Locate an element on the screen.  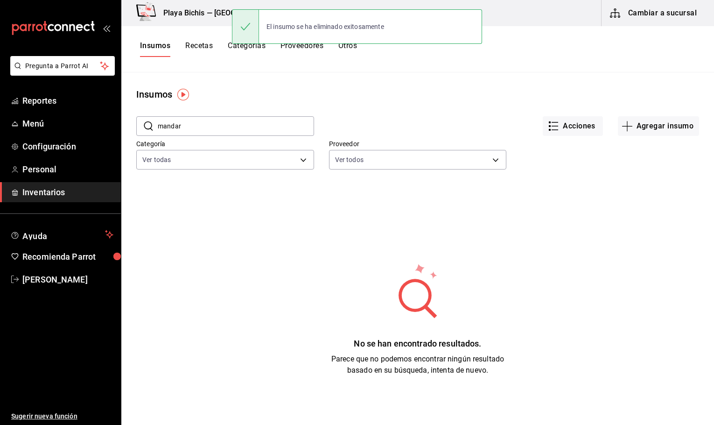
button: open_drawer_menu is located at coordinates (106, 28).